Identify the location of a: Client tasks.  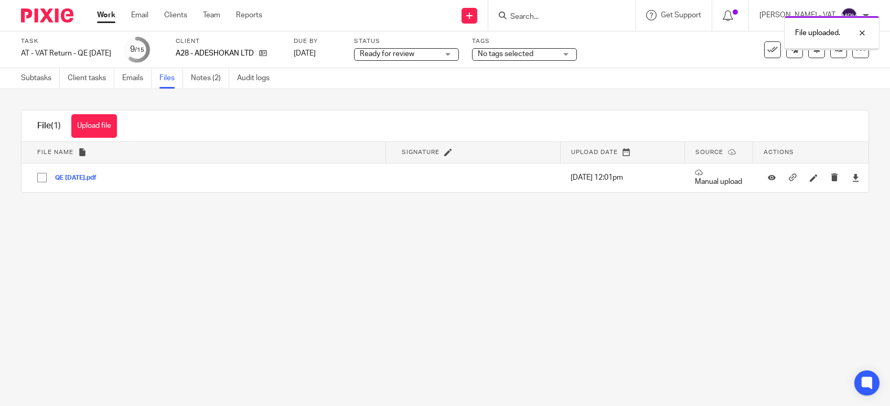
(91, 78).